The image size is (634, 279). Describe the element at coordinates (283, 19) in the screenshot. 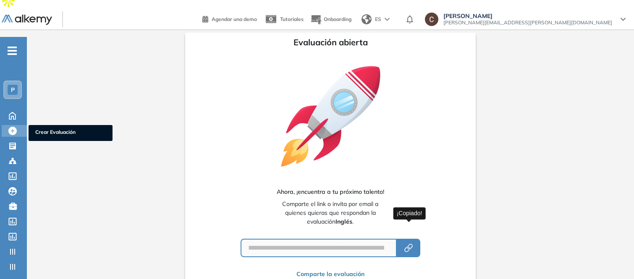

I see `a: Tutoriales` at that location.